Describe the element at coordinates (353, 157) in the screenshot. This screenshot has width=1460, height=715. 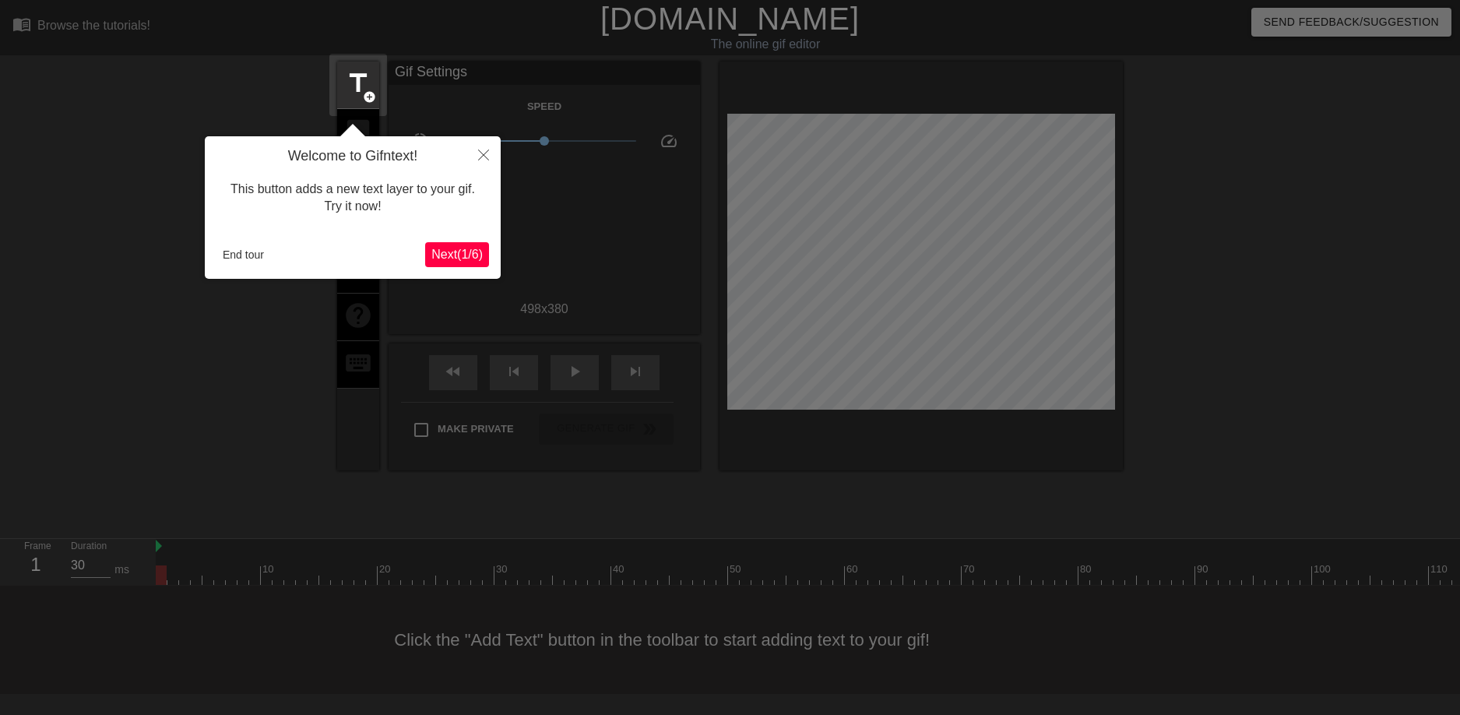
I see `h4: Welcome to Gifntext!` at that location.